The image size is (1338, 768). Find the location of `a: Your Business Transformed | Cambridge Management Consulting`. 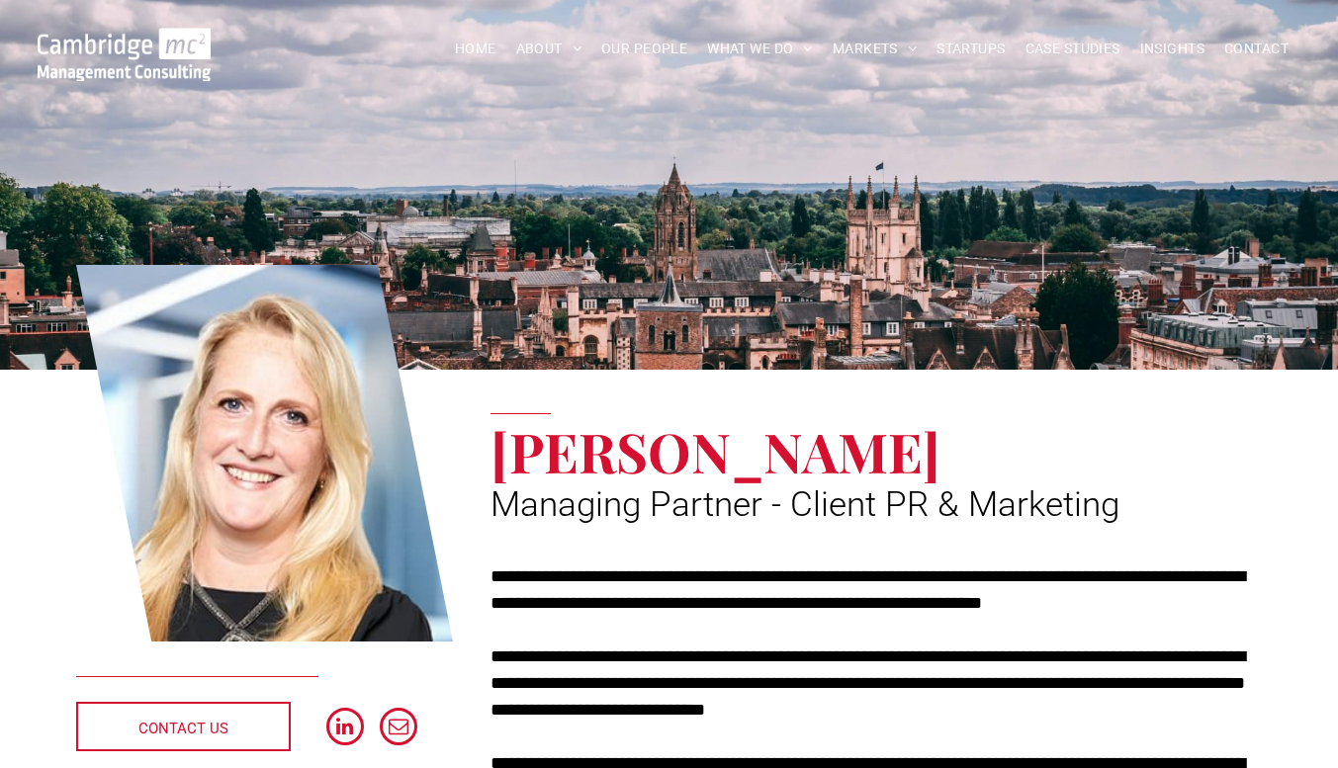

a: Your Business Transformed | Cambridge Management Consulting is located at coordinates (125, 41).